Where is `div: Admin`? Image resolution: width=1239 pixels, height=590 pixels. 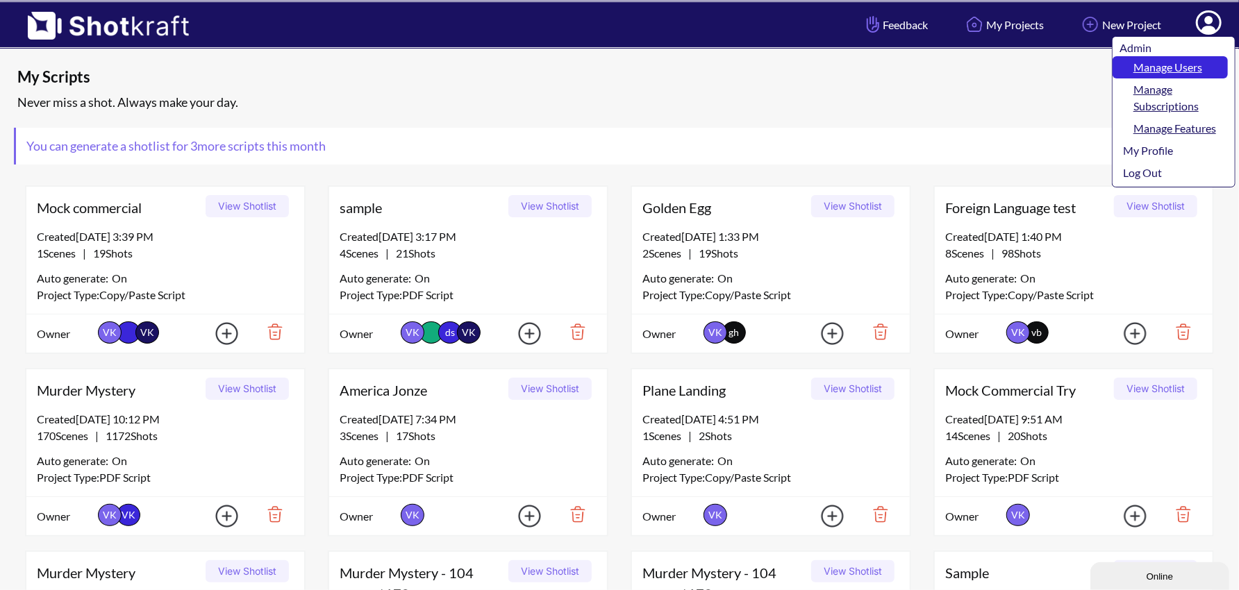
div: Admin is located at coordinates (1173, 48).